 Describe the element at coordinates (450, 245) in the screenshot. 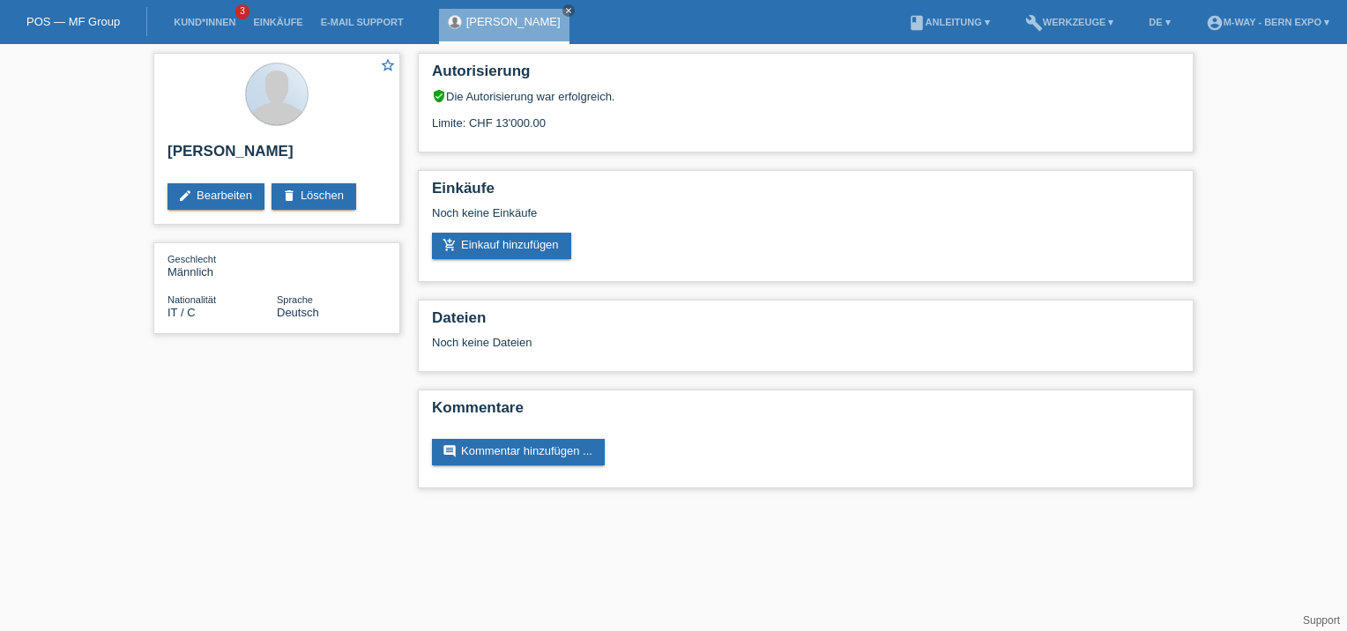

I see `i: add_shopping_cart` at that location.